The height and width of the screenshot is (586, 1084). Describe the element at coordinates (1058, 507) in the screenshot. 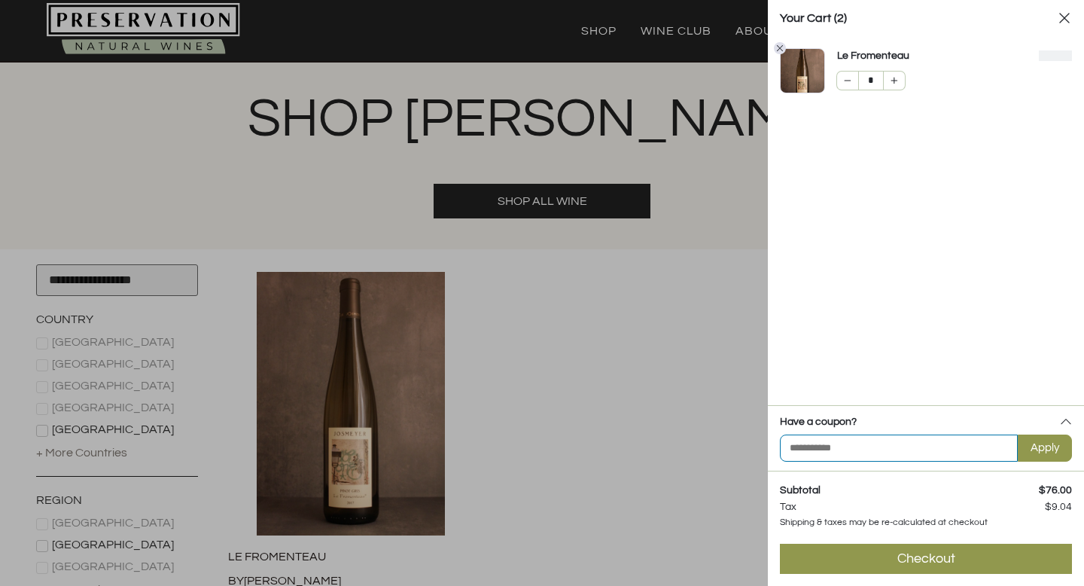

I see `bdi: 9.04` at that location.